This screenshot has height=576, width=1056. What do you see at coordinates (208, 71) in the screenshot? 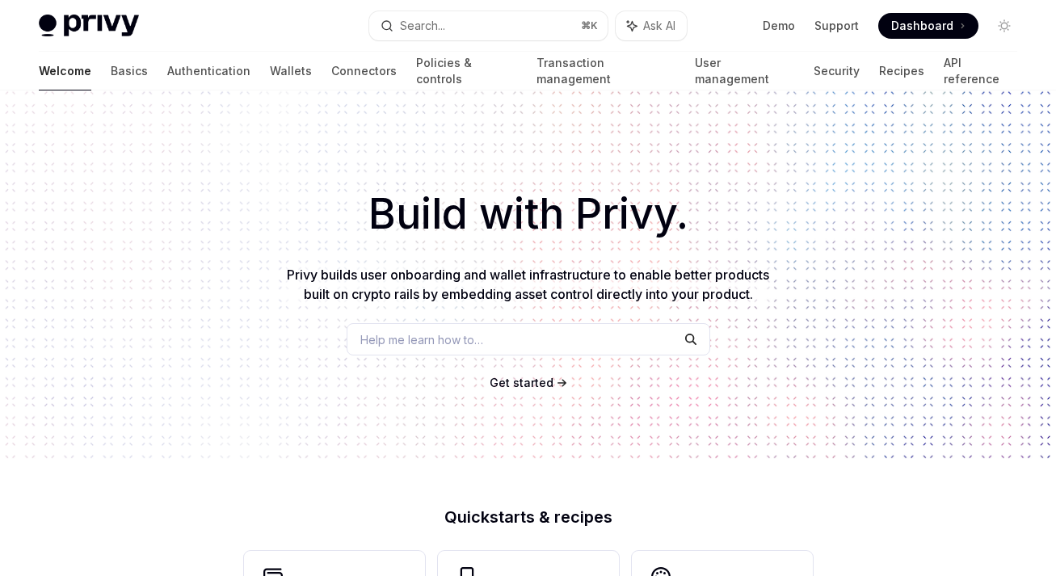
I see `a: Authentication` at bounding box center [208, 71].